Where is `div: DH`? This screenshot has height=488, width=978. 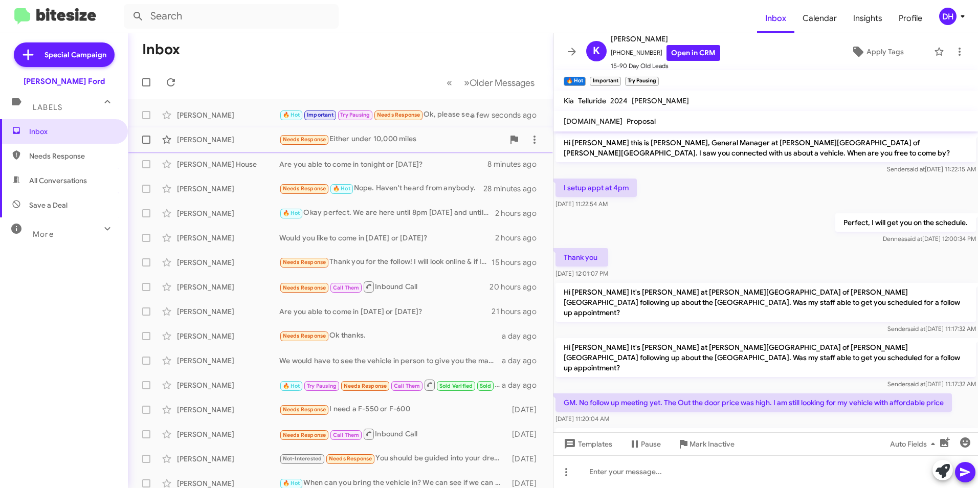
div: DH is located at coordinates (948, 16).